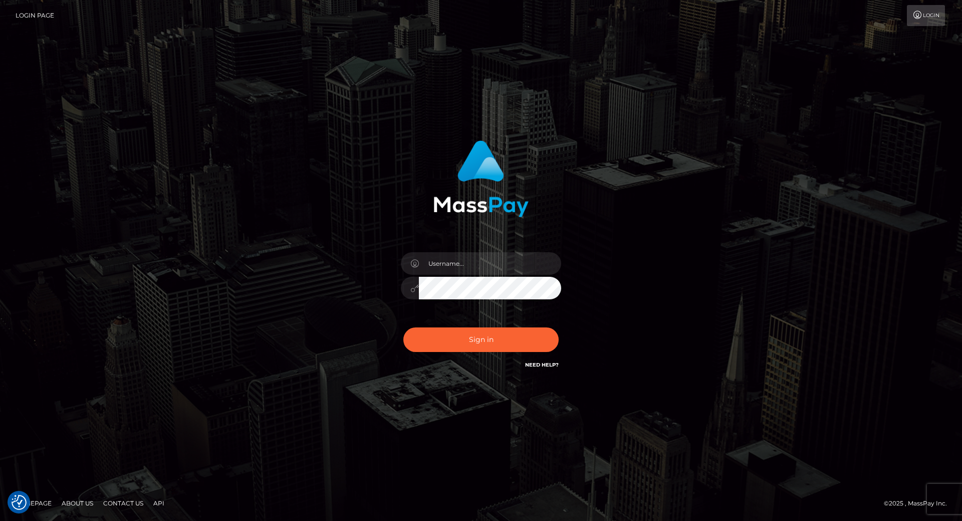 The height and width of the screenshot is (521, 962). Describe the element at coordinates (77, 503) in the screenshot. I see `a: About Us` at that location.